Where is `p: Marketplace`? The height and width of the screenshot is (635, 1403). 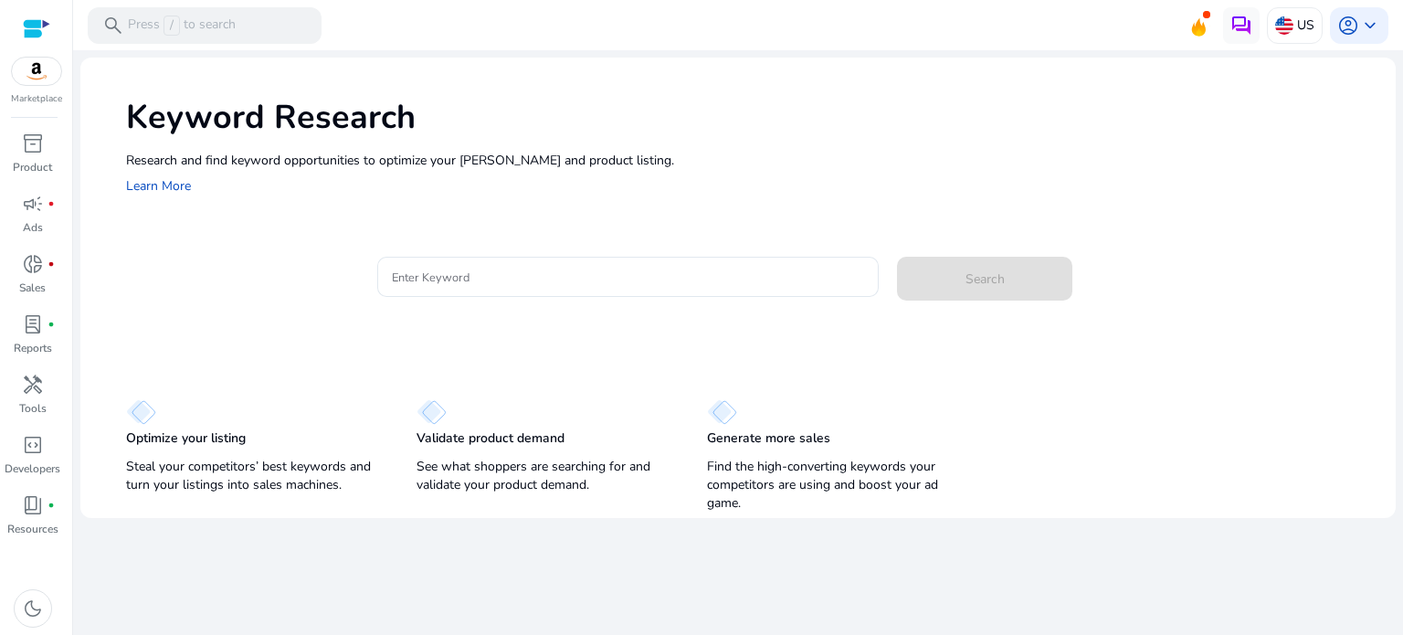
p: Marketplace is located at coordinates (37, 99).